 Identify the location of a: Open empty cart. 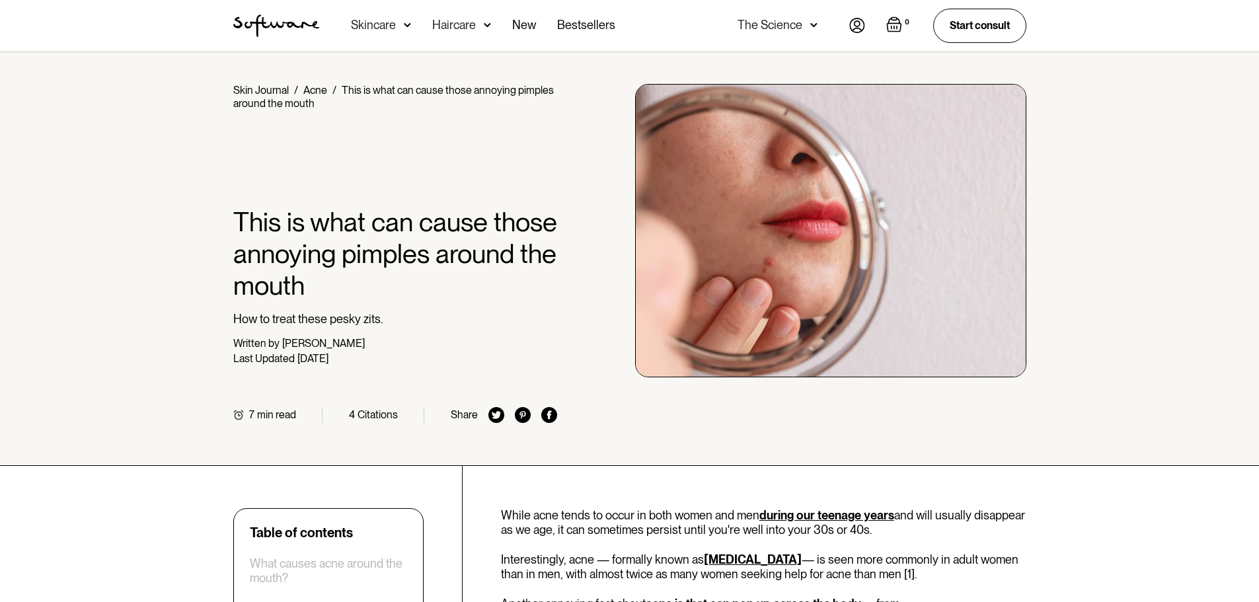
(899, 26).